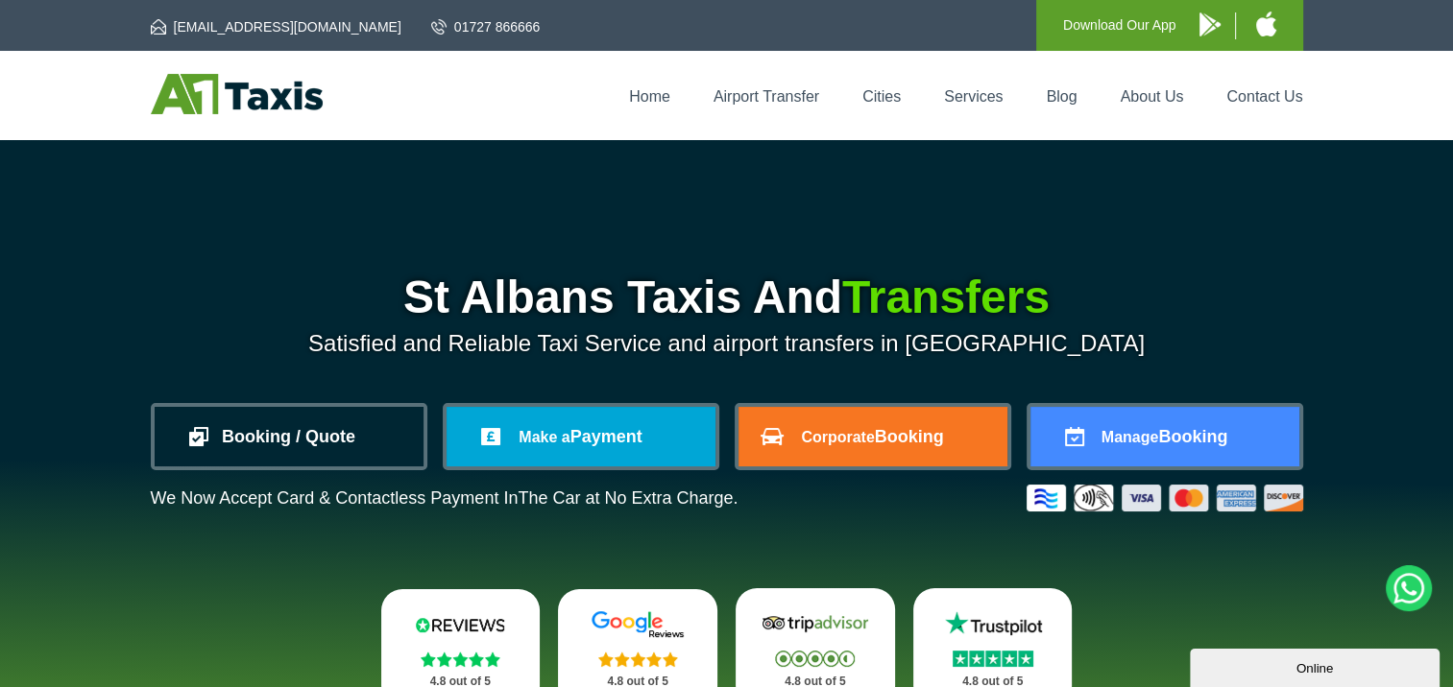 This screenshot has height=687, width=1453. Describe the element at coordinates (581, 437) in the screenshot. I see `a: Make aPayment` at that location.